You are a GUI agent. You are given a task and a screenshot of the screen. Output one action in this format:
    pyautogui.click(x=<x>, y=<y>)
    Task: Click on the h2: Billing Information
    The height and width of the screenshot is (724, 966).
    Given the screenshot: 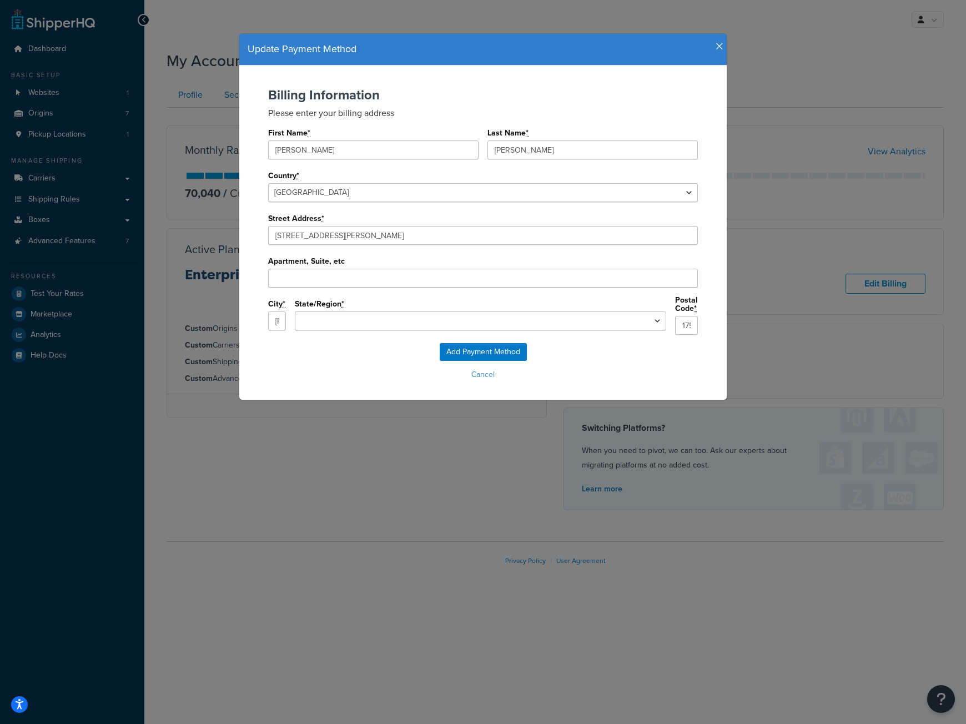 What is the action you would take?
    pyautogui.click(x=483, y=95)
    